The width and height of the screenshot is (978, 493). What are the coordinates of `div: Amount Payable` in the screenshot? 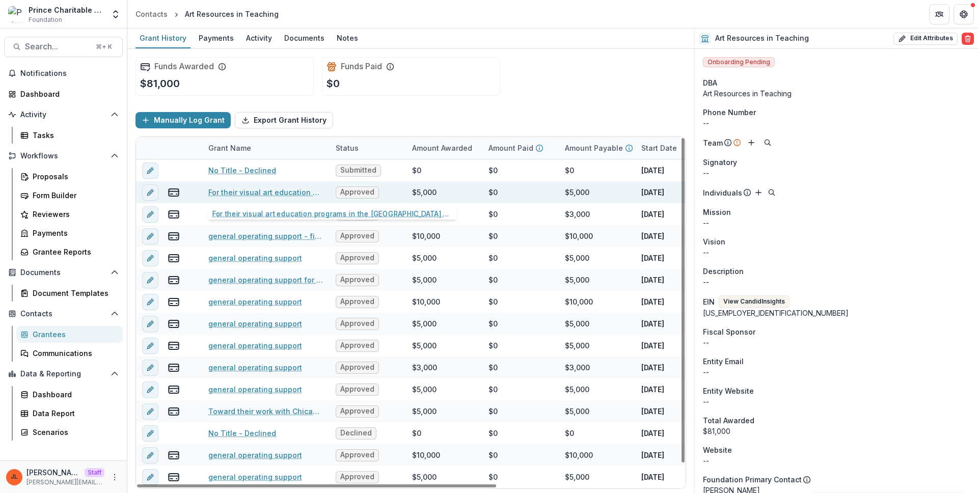 It's located at (597, 148).